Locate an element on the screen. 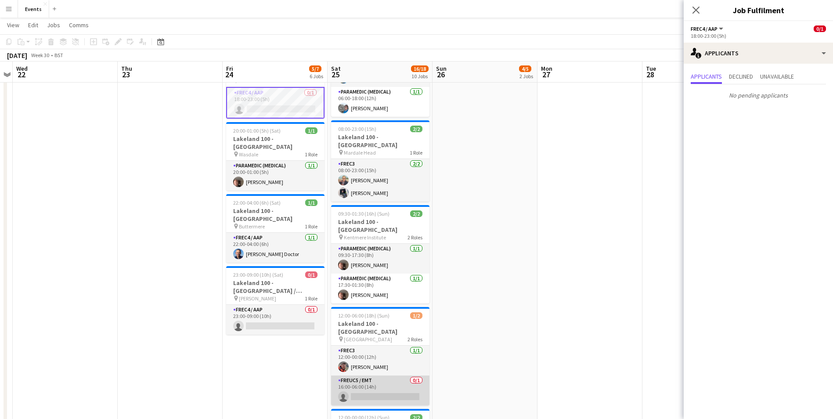 Image resolution: width=833 pixels, height=419 pixels. app-job-card: 18:00-23:00 (5h)0/1Lakeland 100 - Seathwaite / Boot Seathwaite1 RoleFREC4 / AAP0/118:00-23:00 (5h) is located at coordinates (275, 83).